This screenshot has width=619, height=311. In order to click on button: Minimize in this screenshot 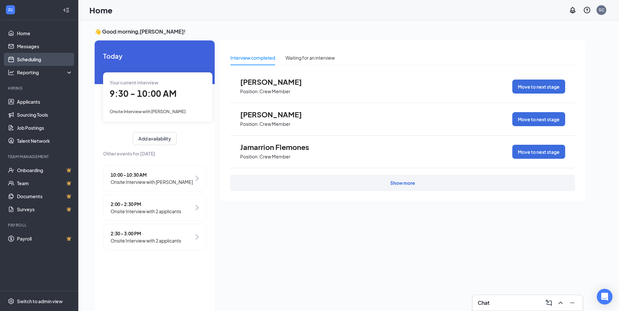, I will do `click(572, 303)`.